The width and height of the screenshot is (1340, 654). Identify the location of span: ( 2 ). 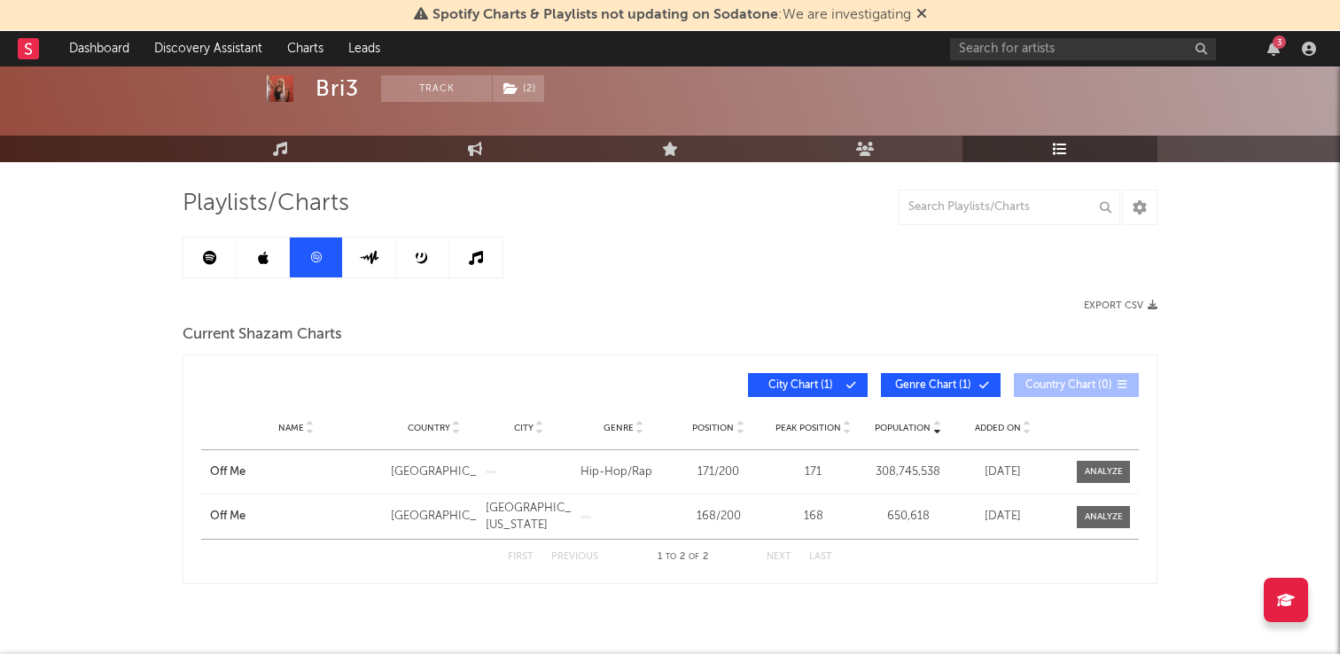
(519, 89).